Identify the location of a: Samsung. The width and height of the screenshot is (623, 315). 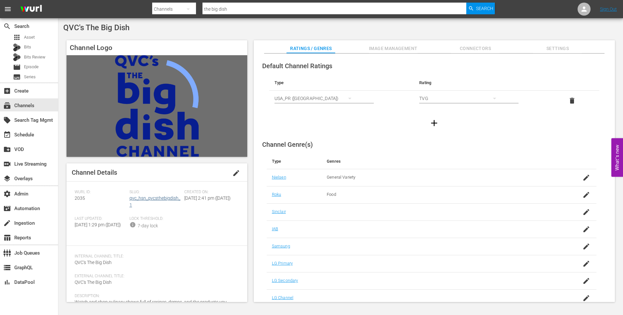
(281, 246).